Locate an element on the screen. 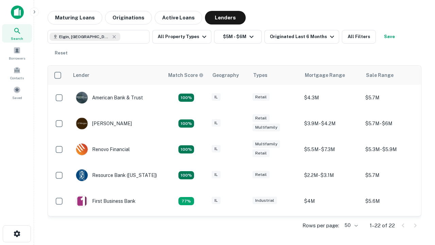 The width and height of the screenshot is (435, 245). td: $5.6M is located at coordinates (392, 201).